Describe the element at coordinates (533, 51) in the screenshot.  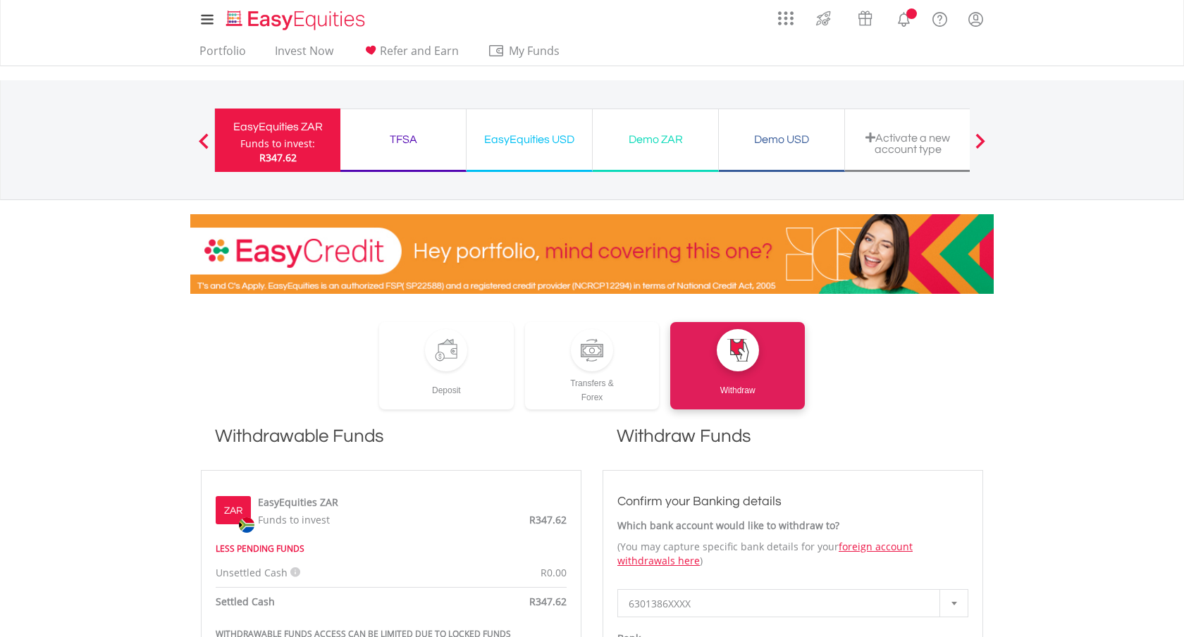
I see `span: My Funds` at that location.